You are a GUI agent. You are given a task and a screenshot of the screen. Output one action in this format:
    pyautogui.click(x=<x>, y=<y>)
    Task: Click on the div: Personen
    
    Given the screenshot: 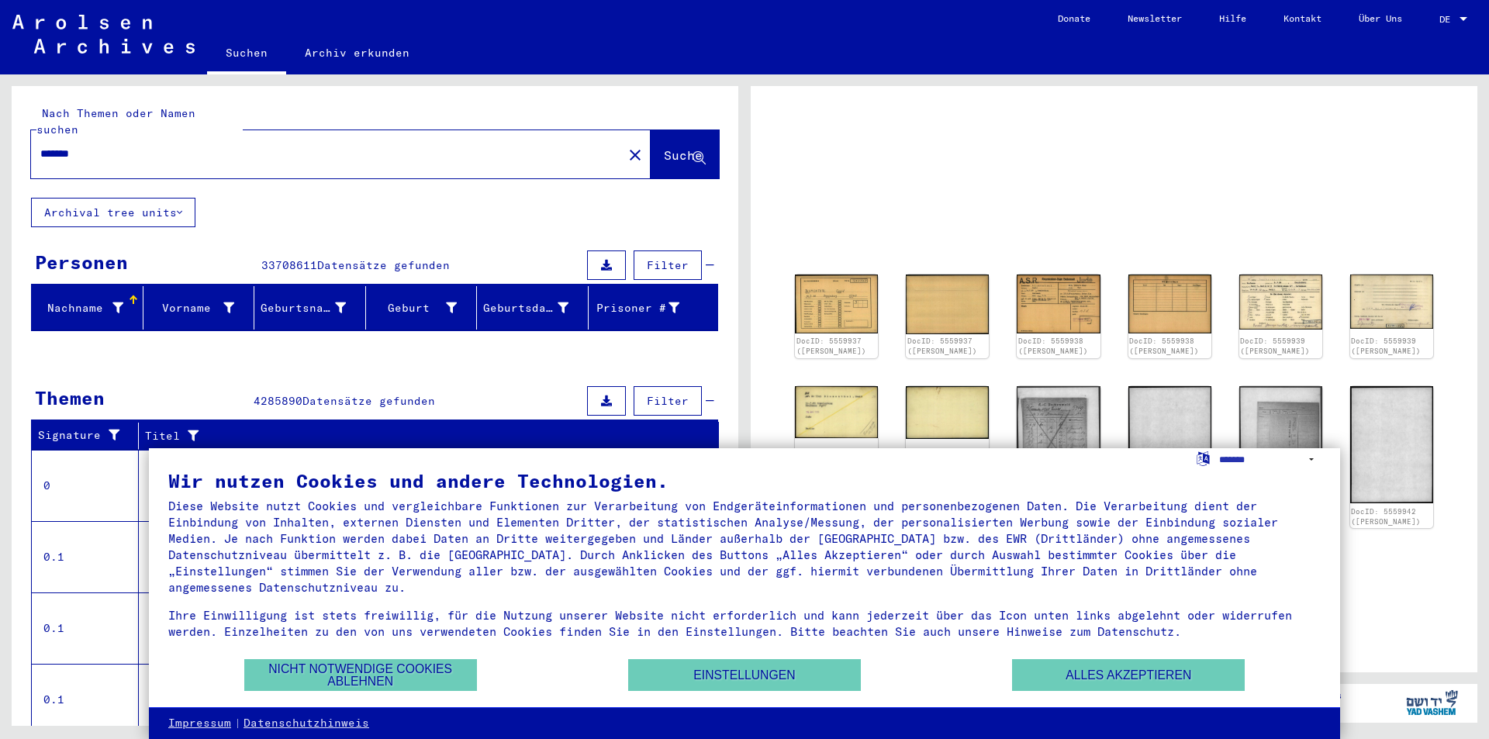 What is the action you would take?
    pyautogui.click(x=81, y=262)
    